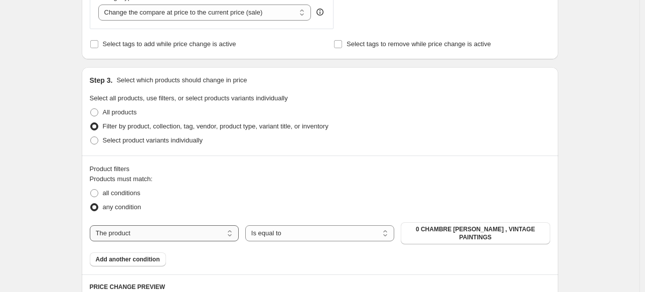 Image resolution: width=645 pixels, height=292 pixels. I want to click on button: 0 CHAMBRE DE RAPHAËL , VINTAGE PAINTINGS, so click(475, 233).